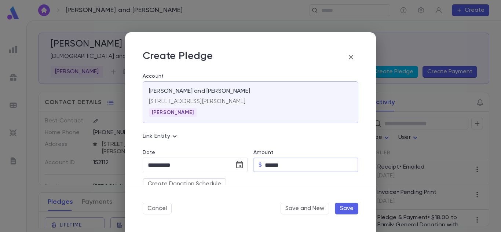 This screenshot has height=232, width=501. Describe the element at coordinates (250, 76) in the screenshot. I see `label: Account` at that location.